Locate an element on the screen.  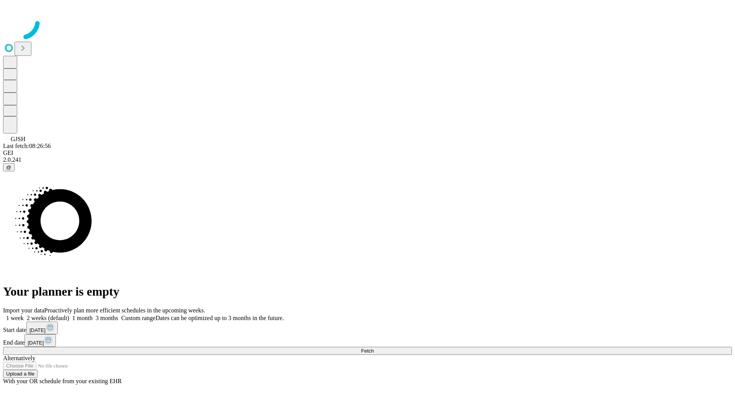
span: Dates can be optimized up to 3 months in the future. is located at coordinates (219, 318).